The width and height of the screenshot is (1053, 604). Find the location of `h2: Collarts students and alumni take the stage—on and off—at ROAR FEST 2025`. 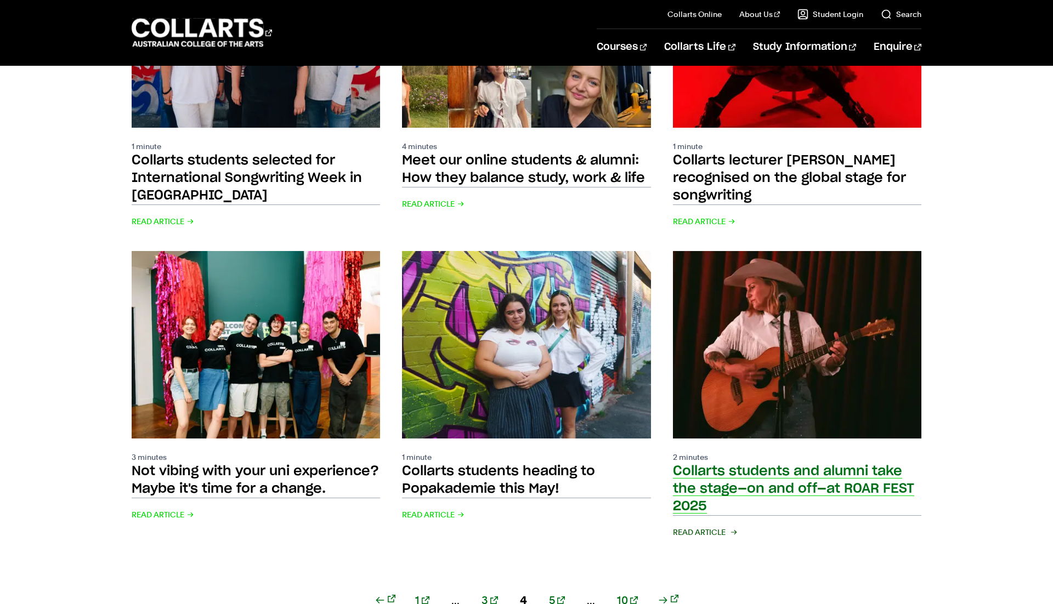

h2: Collarts students and alumni take the stage—on and off—at ROAR FEST 2025 is located at coordinates (793, 489).